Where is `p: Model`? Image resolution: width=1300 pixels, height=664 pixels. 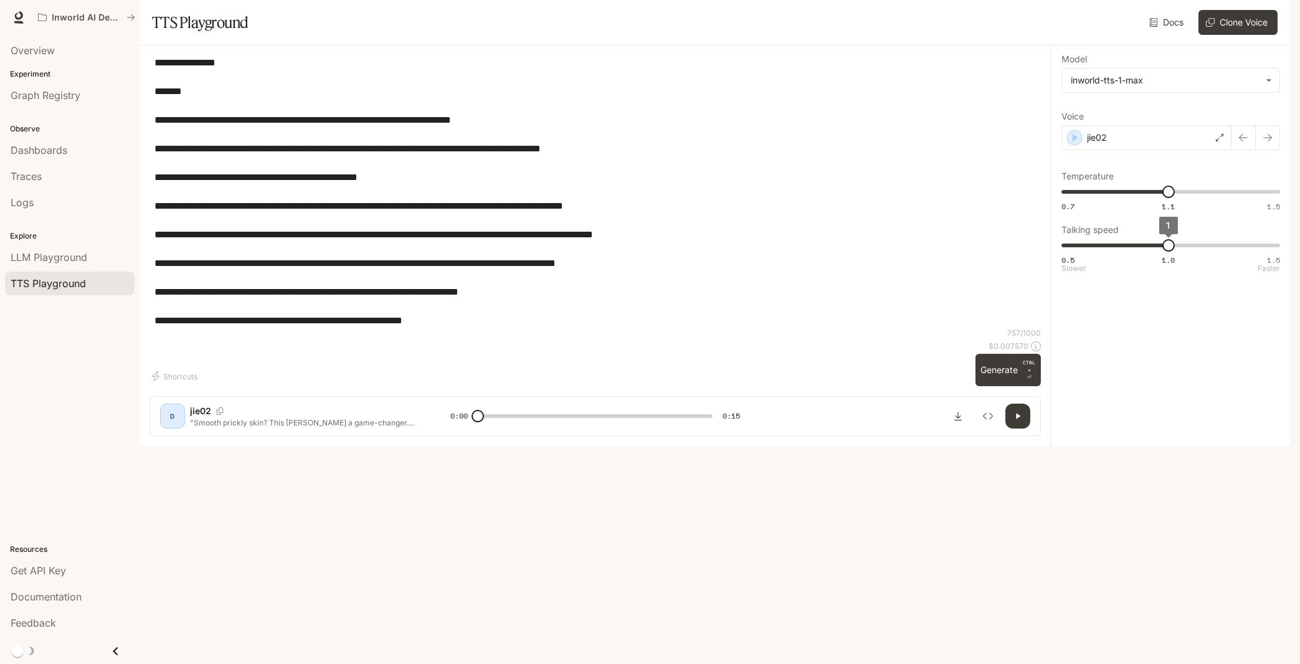 p: Model is located at coordinates (1073, 59).